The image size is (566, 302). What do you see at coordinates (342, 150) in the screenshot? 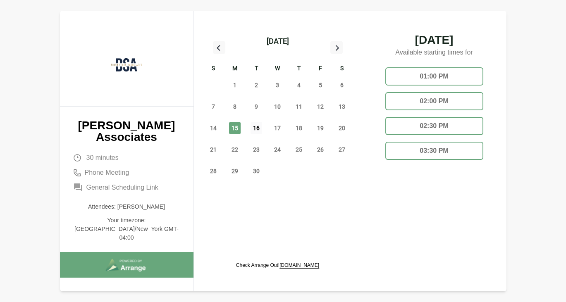
I see `span: Saturday, September 27, 2025` at bounding box center [342, 150].